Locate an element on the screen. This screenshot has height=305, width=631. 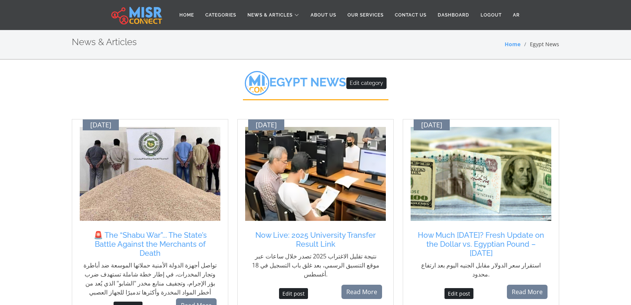
h5: 🚨 The “Shabu War”... The State’s Battle Against the Merchants of Death is located at coordinates (150, 244).